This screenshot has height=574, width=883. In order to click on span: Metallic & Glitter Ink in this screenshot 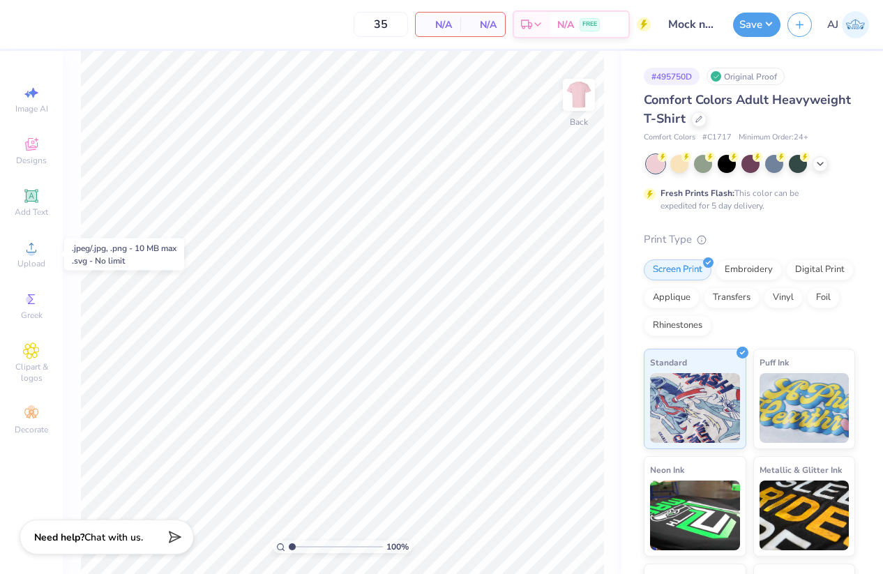, I will do `click(801, 469)`.